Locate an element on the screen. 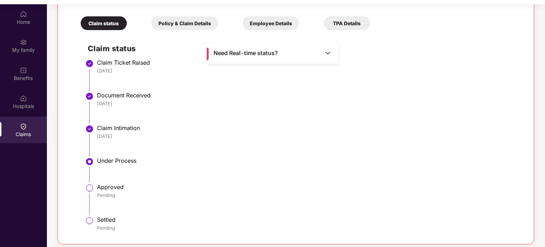 The height and width of the screenshot is (247, 545). h2: Claim status is located at coordinates (303, 48).